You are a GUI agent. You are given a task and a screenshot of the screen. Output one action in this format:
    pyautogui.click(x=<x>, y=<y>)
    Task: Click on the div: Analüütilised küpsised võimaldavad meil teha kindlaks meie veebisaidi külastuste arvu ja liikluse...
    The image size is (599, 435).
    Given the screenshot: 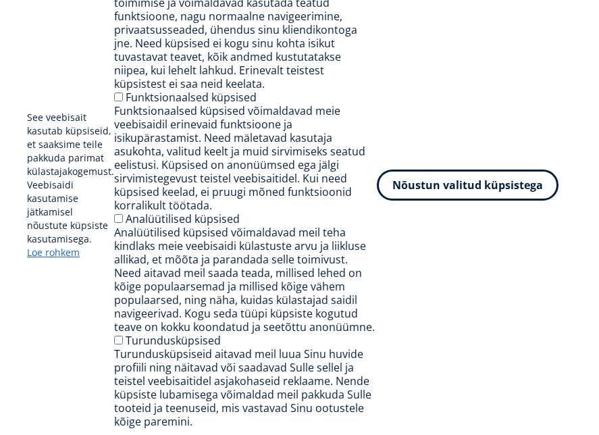 What is the action you would take?
    pyautogui.click(x=245, y=280)
    